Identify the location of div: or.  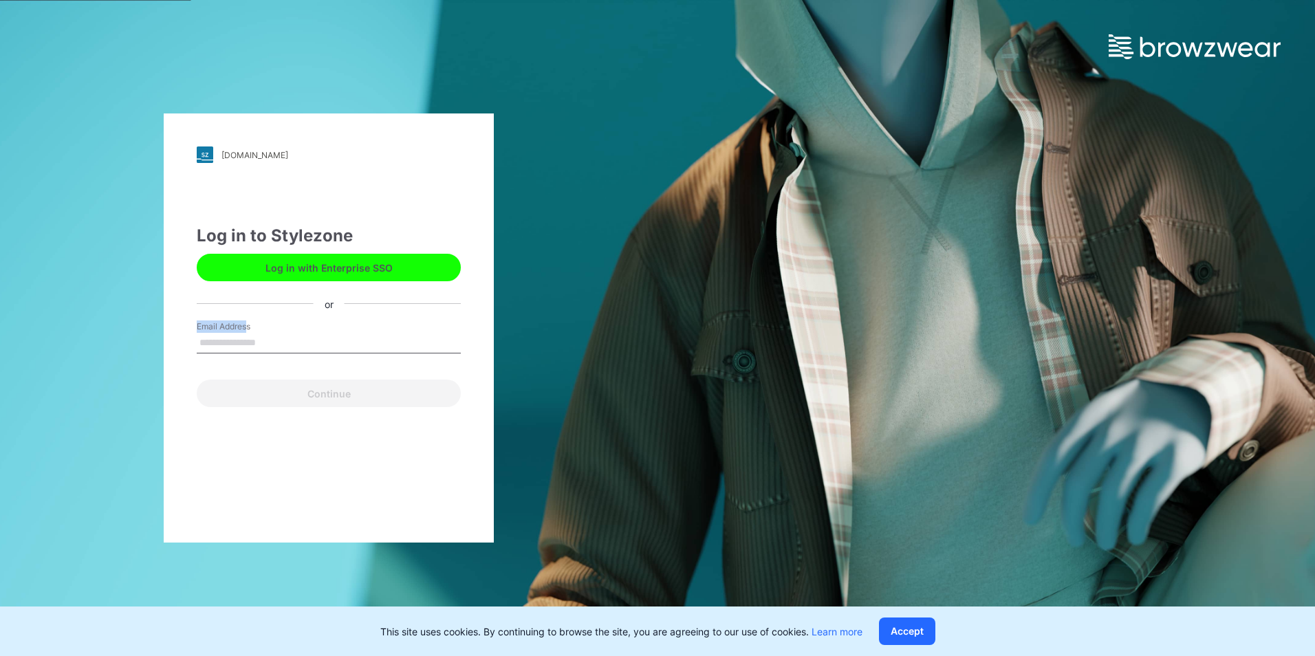
(329, 303).